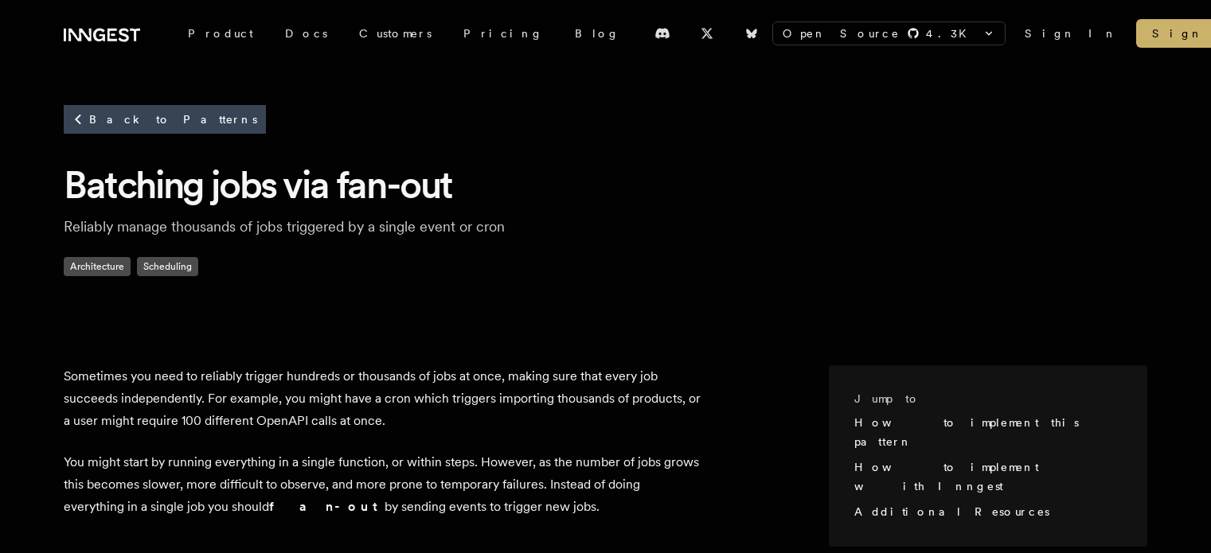 This screenshot has width=1211, height=553. Describe the element at coordinates (382, 485) in the screenshot. I see `p: You might start by running everything in a single function, or within steps. However, as the numb...` at that location.